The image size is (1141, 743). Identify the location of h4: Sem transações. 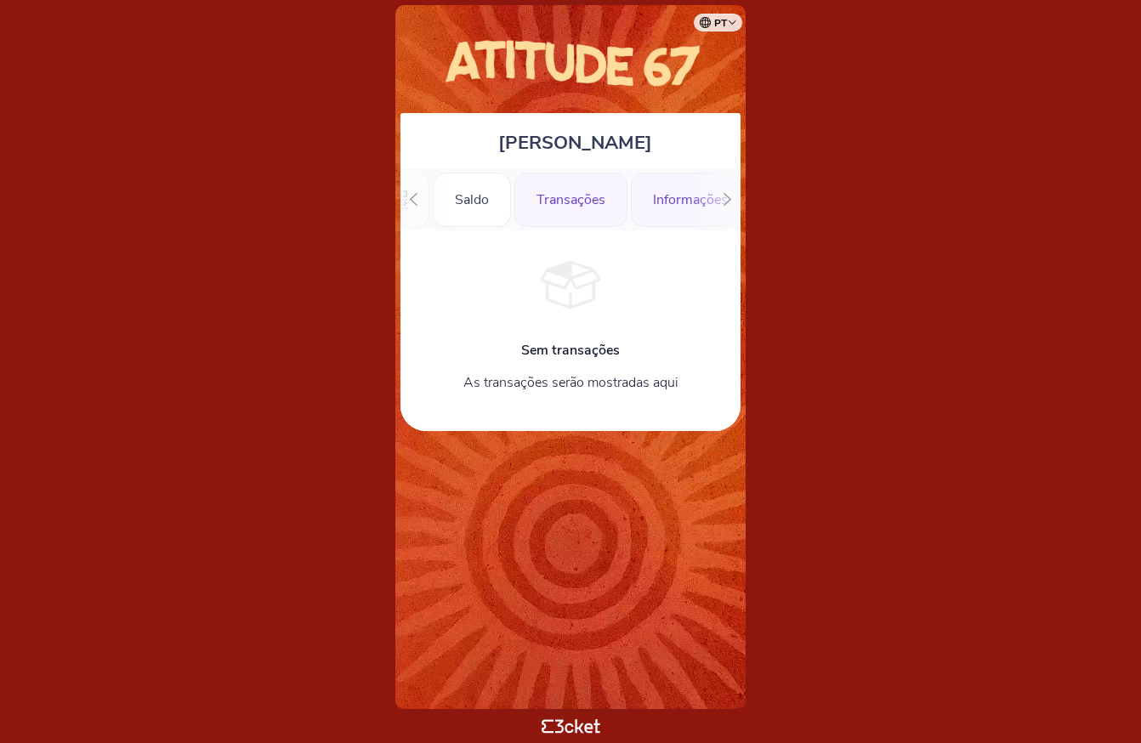
(570, 350).